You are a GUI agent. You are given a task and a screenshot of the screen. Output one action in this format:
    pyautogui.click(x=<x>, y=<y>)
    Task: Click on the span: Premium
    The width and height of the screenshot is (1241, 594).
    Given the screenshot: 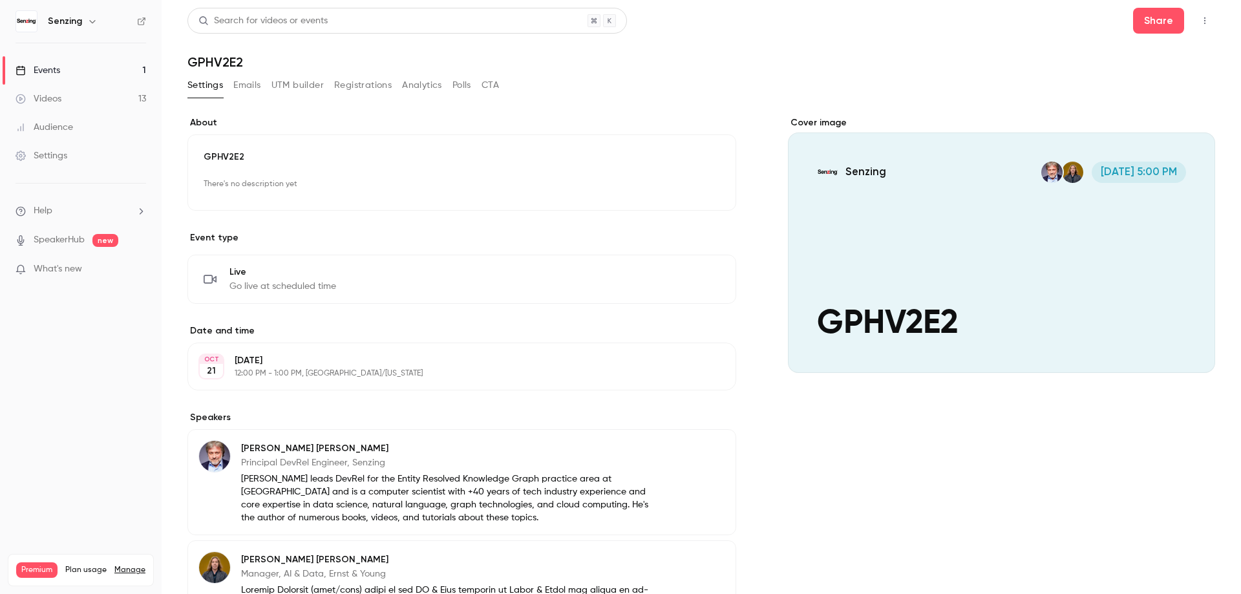 What is the action you would take?
    pyautogui.click(x=37, y=570)
    